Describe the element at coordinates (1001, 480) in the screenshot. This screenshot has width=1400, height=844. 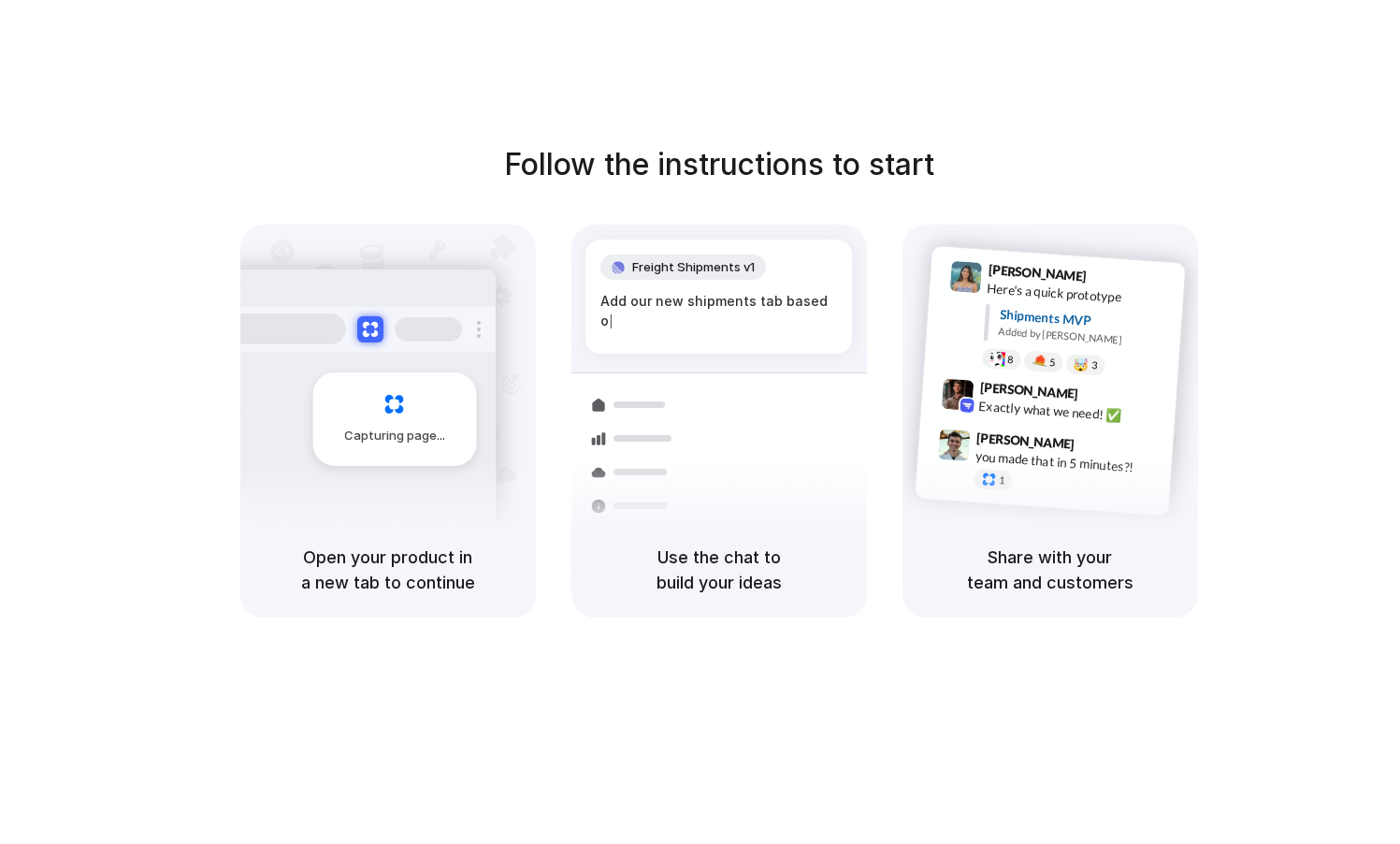
I see `span: 1` at that location.